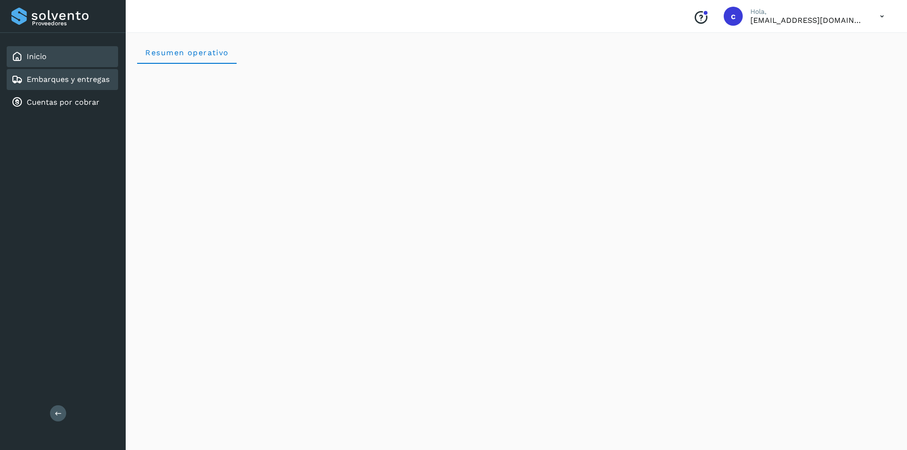  I want to click on a: Embarques y entregas, so click(68, 79).